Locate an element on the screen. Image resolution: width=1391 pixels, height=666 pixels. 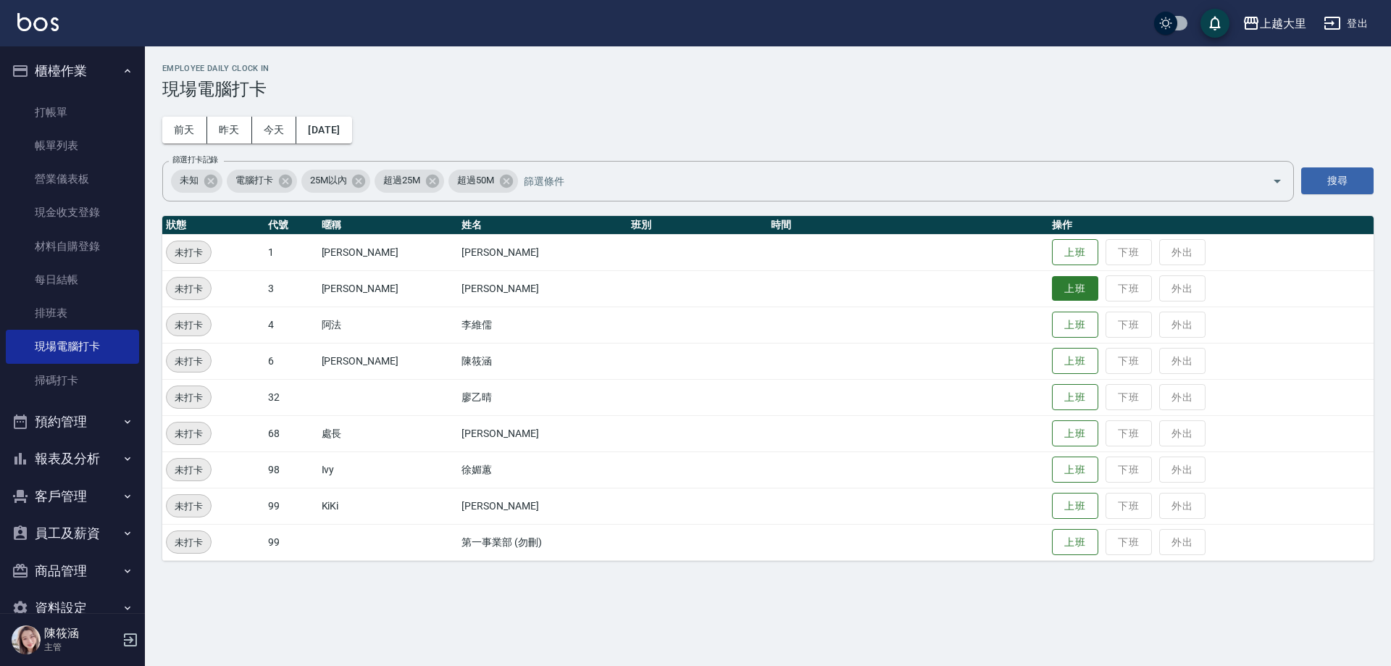
button: save is located at coordinates (1215, 23).